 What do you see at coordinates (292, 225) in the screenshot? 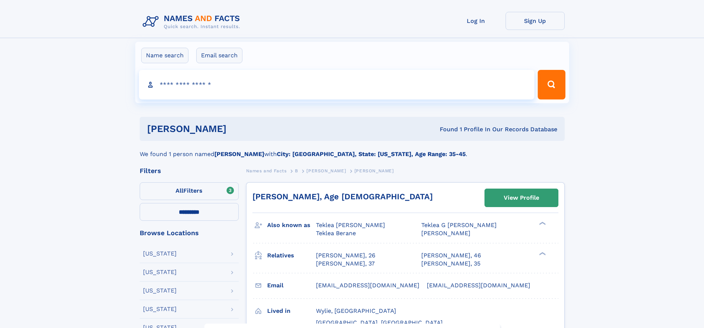
I see `h3: Also known as` at bounding box center [292, 225].